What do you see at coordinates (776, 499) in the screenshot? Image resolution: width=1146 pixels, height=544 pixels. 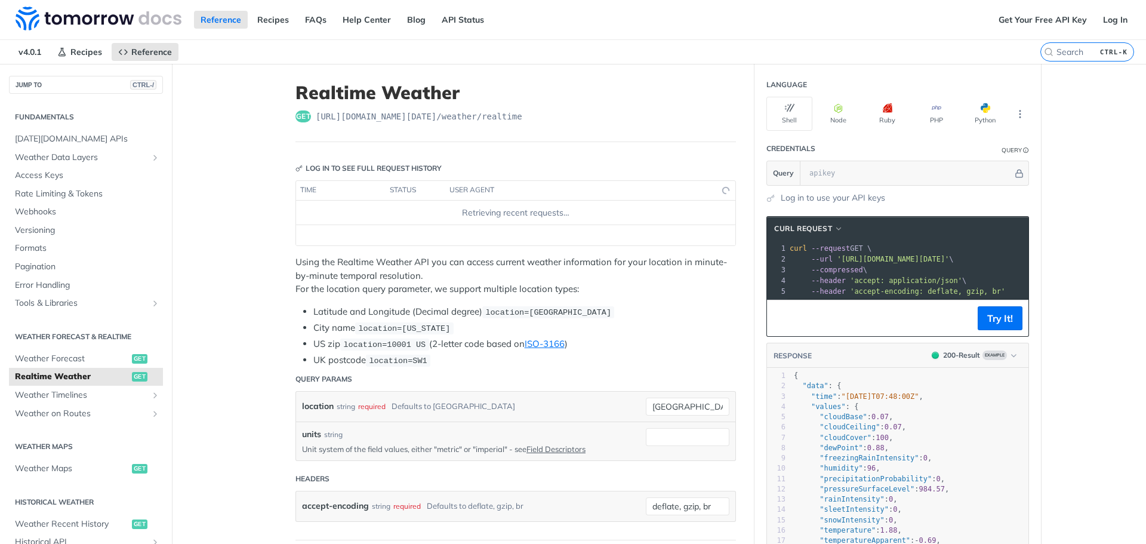 I see `div: 13` at bounding box center [776, 499].